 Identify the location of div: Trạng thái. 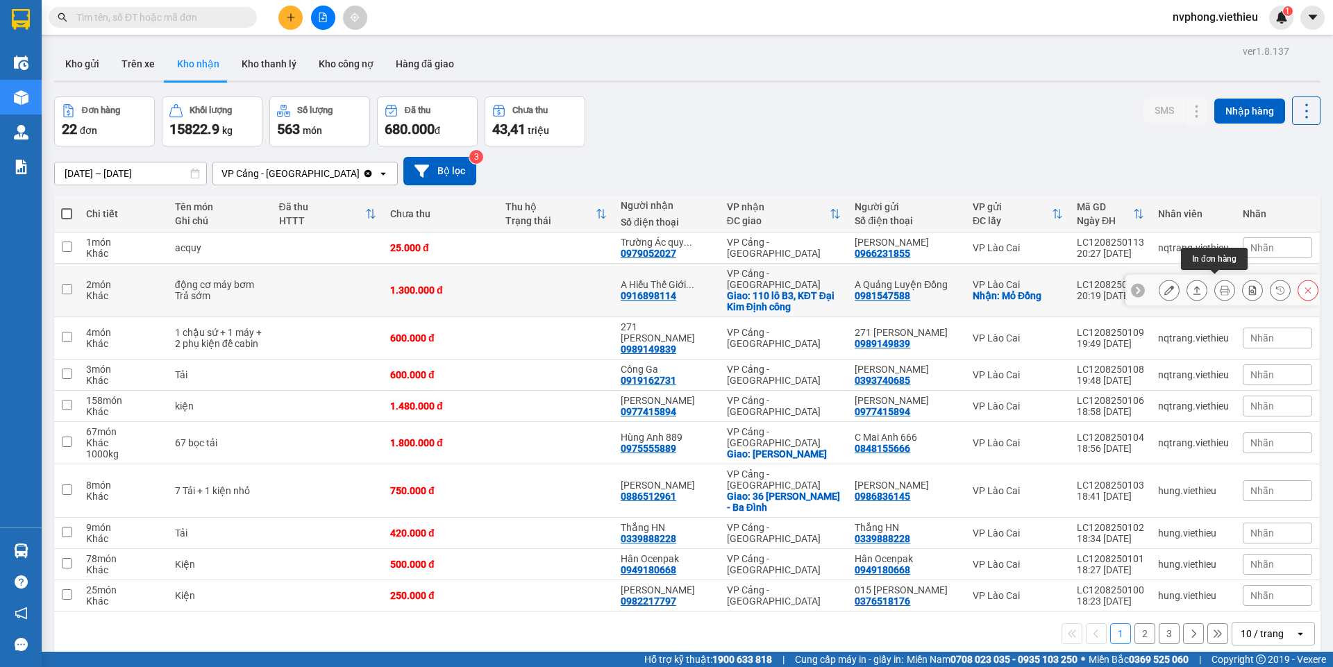
(551, 221).